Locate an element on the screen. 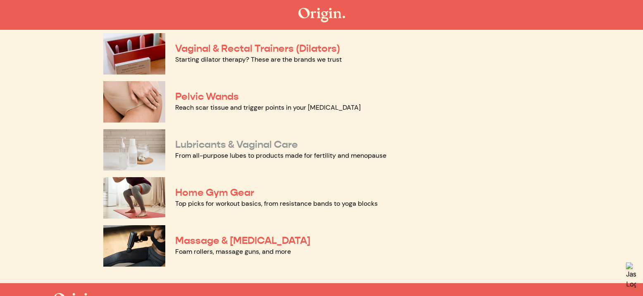 This screenshot has width=643, height=296. img: Lubricants & Vaginal Care is located at coordinates (134, 150).